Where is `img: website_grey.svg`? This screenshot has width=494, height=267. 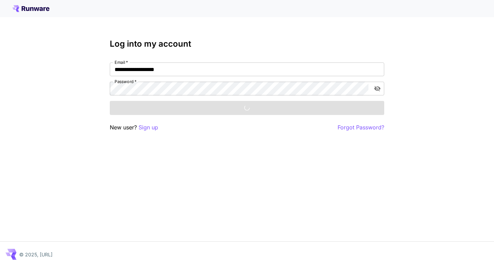 img: website_grey.svg is located at coordinates (14, 21).